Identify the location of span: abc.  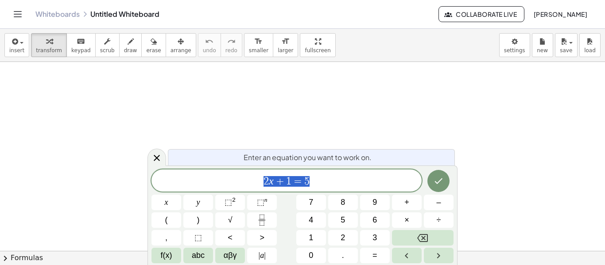
(198, 255).